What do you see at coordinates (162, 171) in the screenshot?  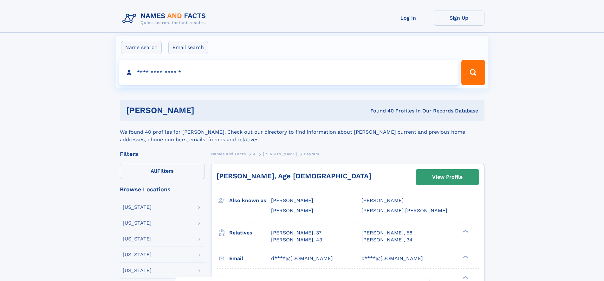 I see `label: Filters` at bounding box center [162, 171].